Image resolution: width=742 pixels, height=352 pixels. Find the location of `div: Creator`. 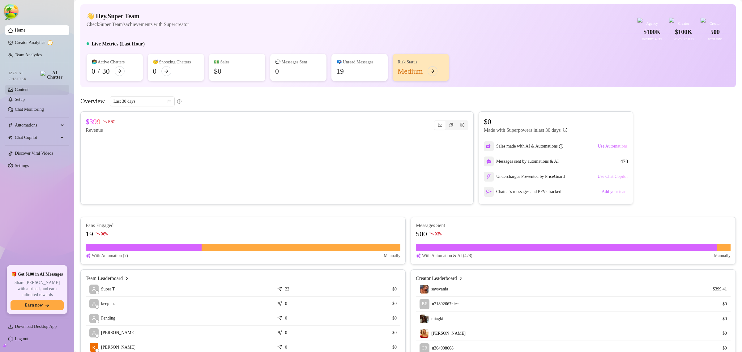

div: Creator is located at coordinates (715, 23).